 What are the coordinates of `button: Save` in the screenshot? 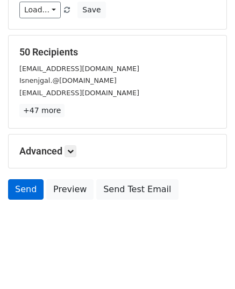 It's located at (92, 10).